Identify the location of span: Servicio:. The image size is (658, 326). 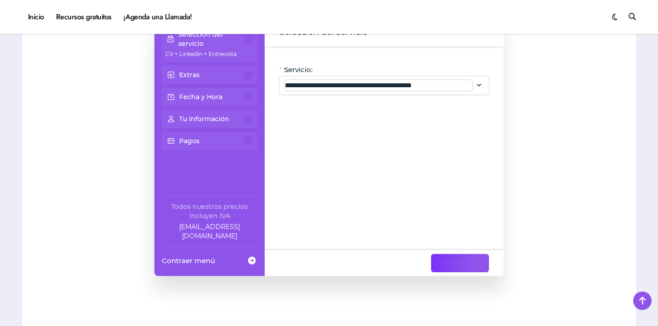
(298, 70).